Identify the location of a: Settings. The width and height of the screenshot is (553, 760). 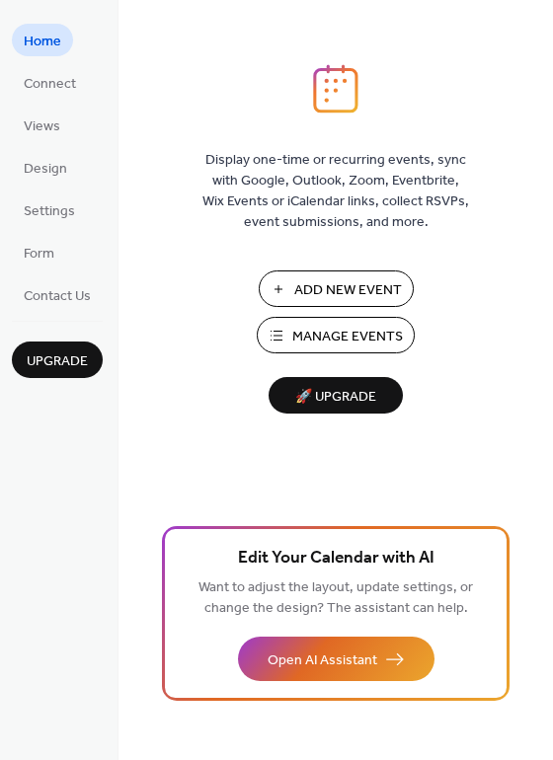
(49, 209).